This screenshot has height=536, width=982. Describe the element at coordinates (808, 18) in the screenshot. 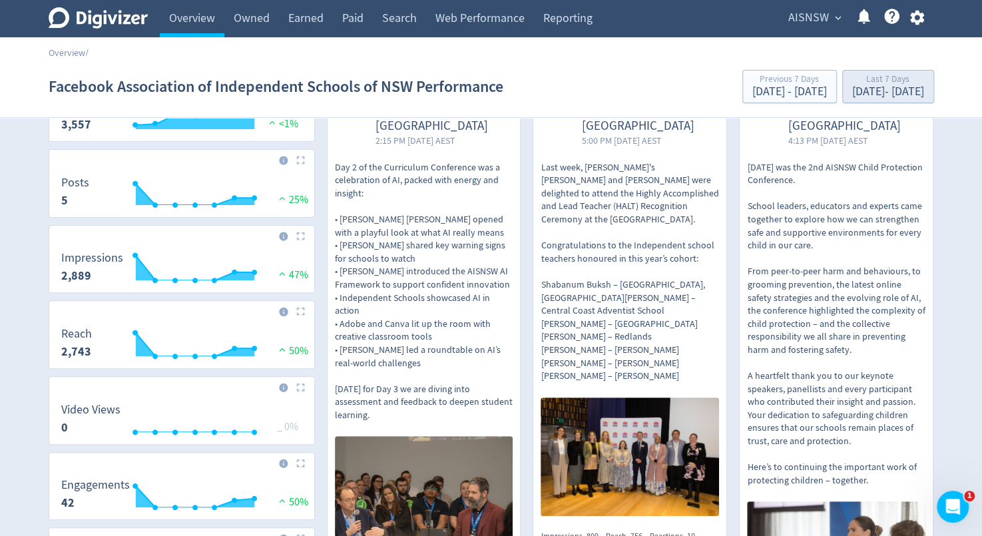

I see `span: AISNSW` at that location.